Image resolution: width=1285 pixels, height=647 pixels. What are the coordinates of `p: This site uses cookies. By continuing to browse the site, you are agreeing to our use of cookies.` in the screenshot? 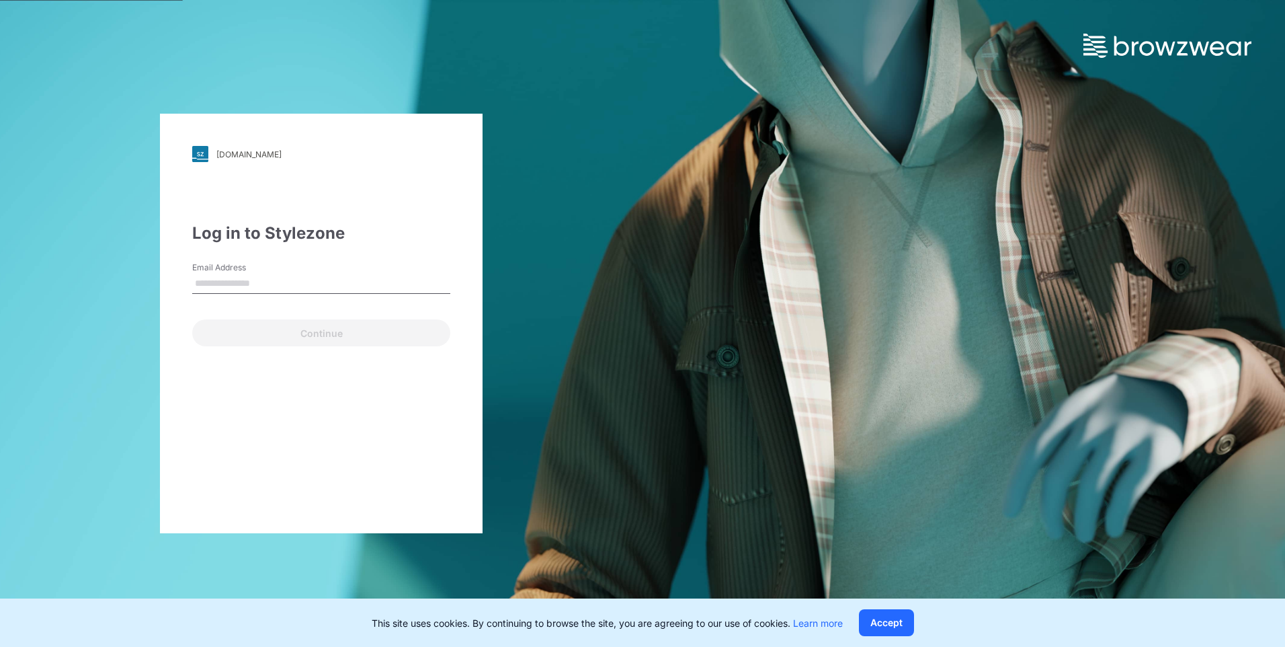 It's located at (607, 623).